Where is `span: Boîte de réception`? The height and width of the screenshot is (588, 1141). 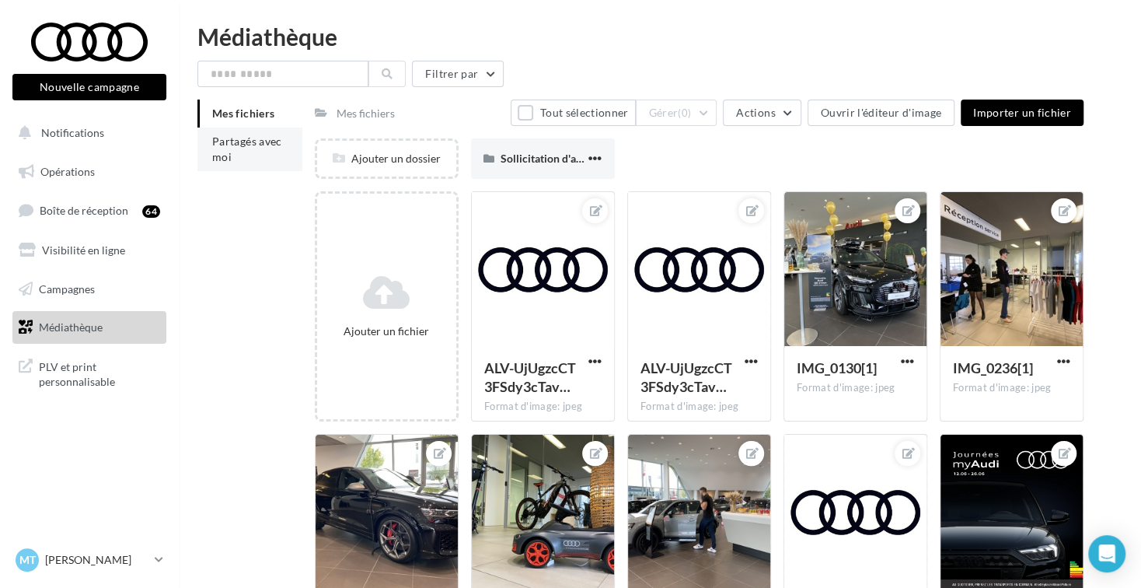
span: Boîte de réception is located at coordinates (84, 210).